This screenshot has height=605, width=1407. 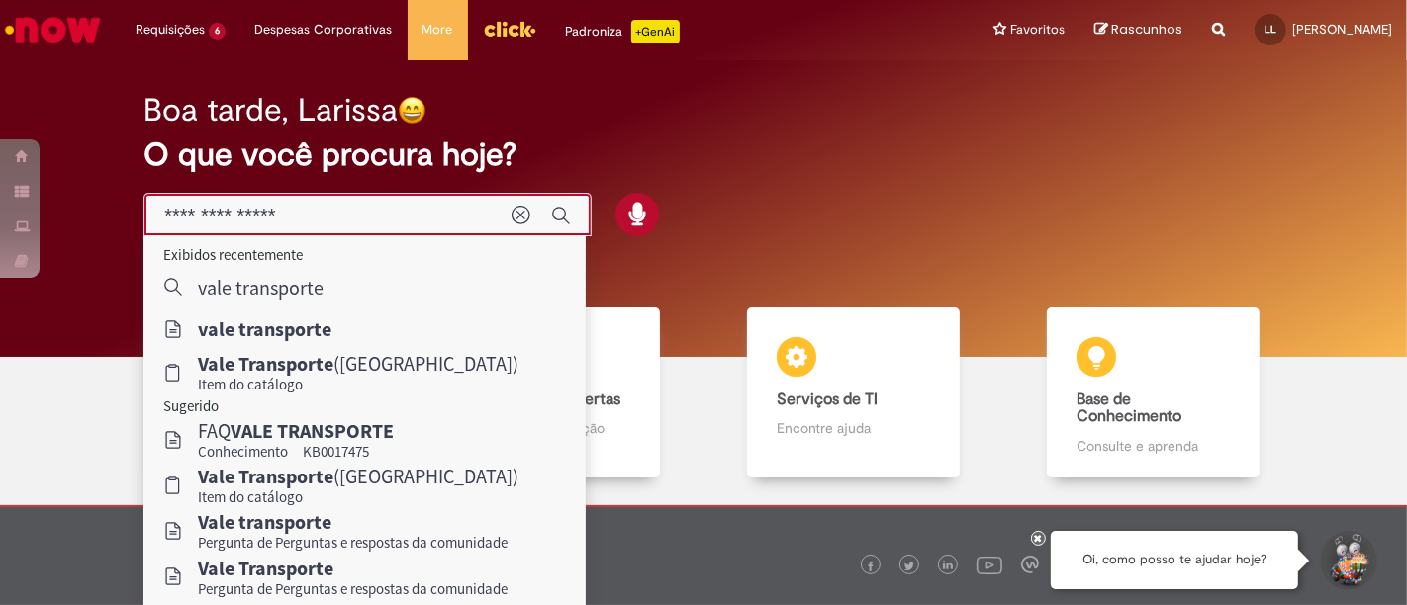 What do you see at coordinates (909, 567) in the screenshot?
I see `img: logo_footer_twitter.png` at bounding box center [909, 567].